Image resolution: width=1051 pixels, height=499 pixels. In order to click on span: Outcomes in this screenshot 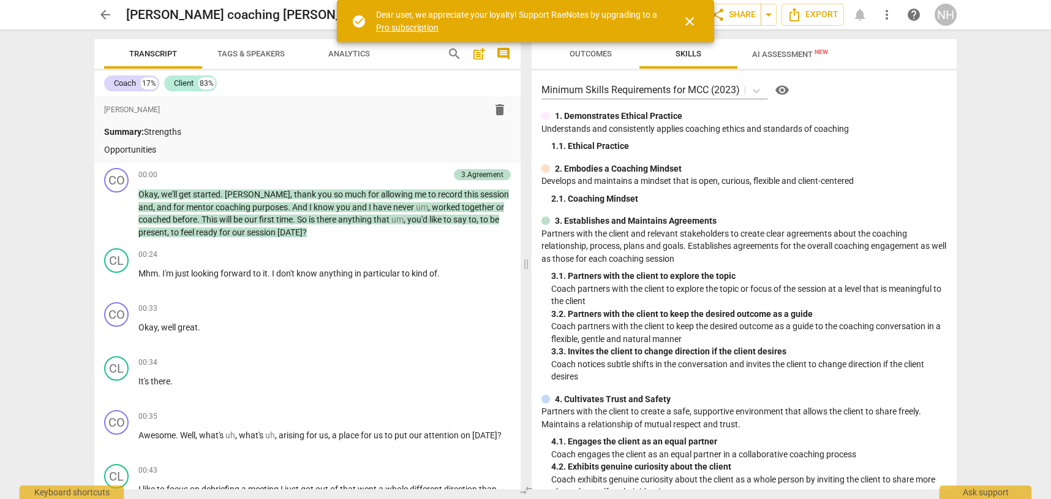, I will do `click(591, 53)`.